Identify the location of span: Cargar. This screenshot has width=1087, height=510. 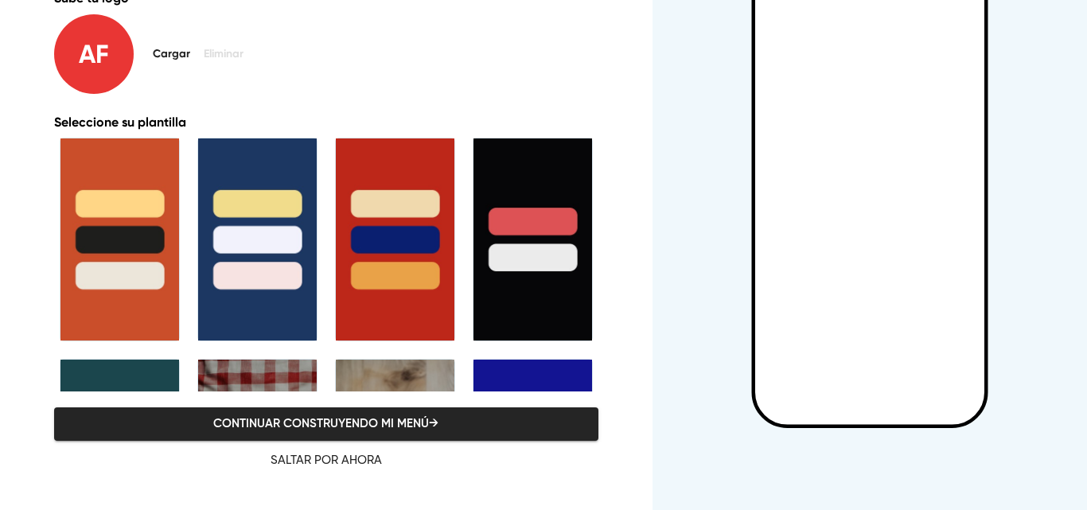
(172, 54).